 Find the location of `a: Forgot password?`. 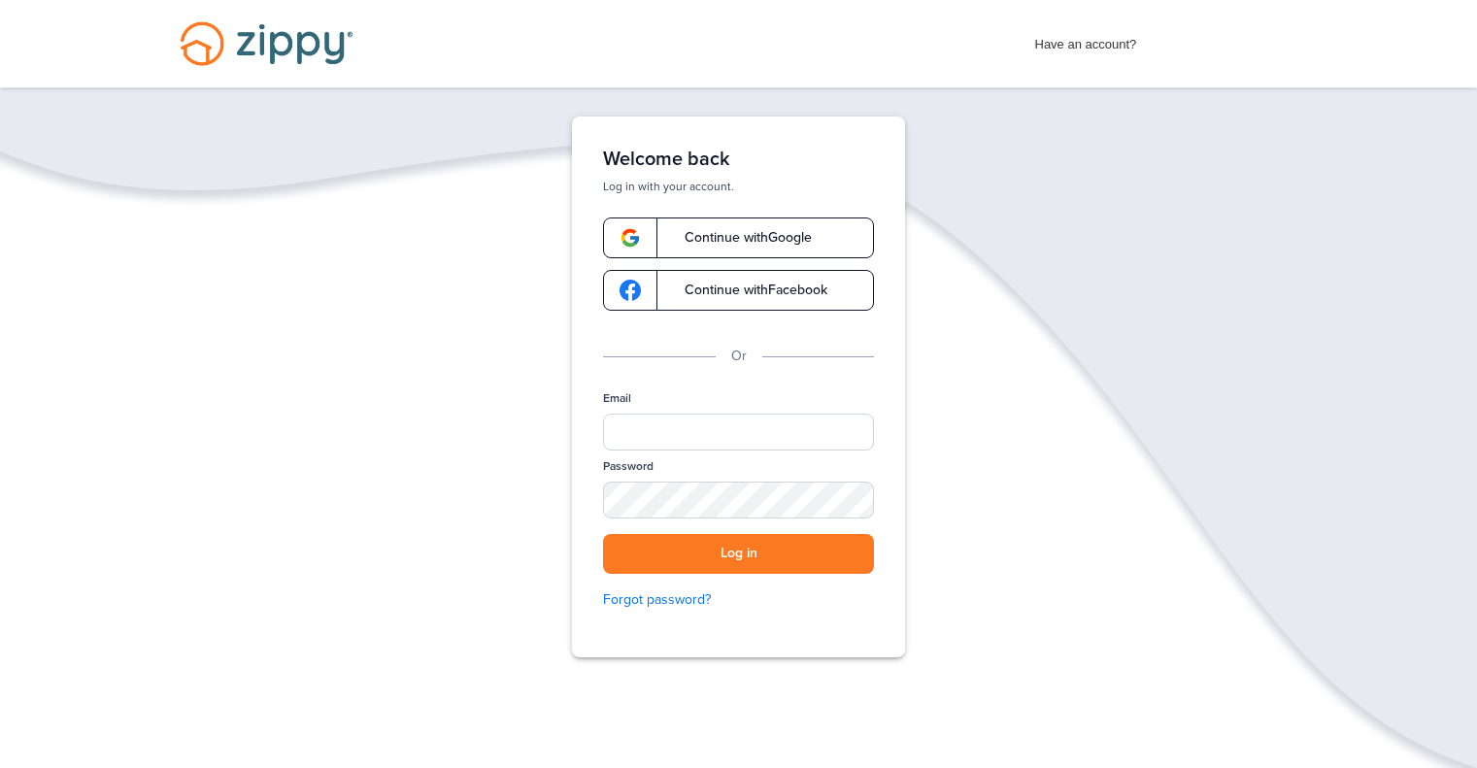

a: Forgot password? is located at coordinates (738, 600).